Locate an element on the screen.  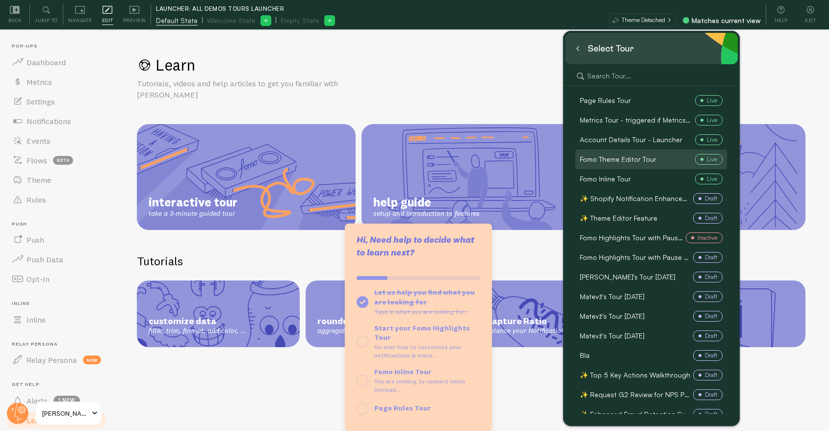
span: 1 new is located at coordinates (67, 401).